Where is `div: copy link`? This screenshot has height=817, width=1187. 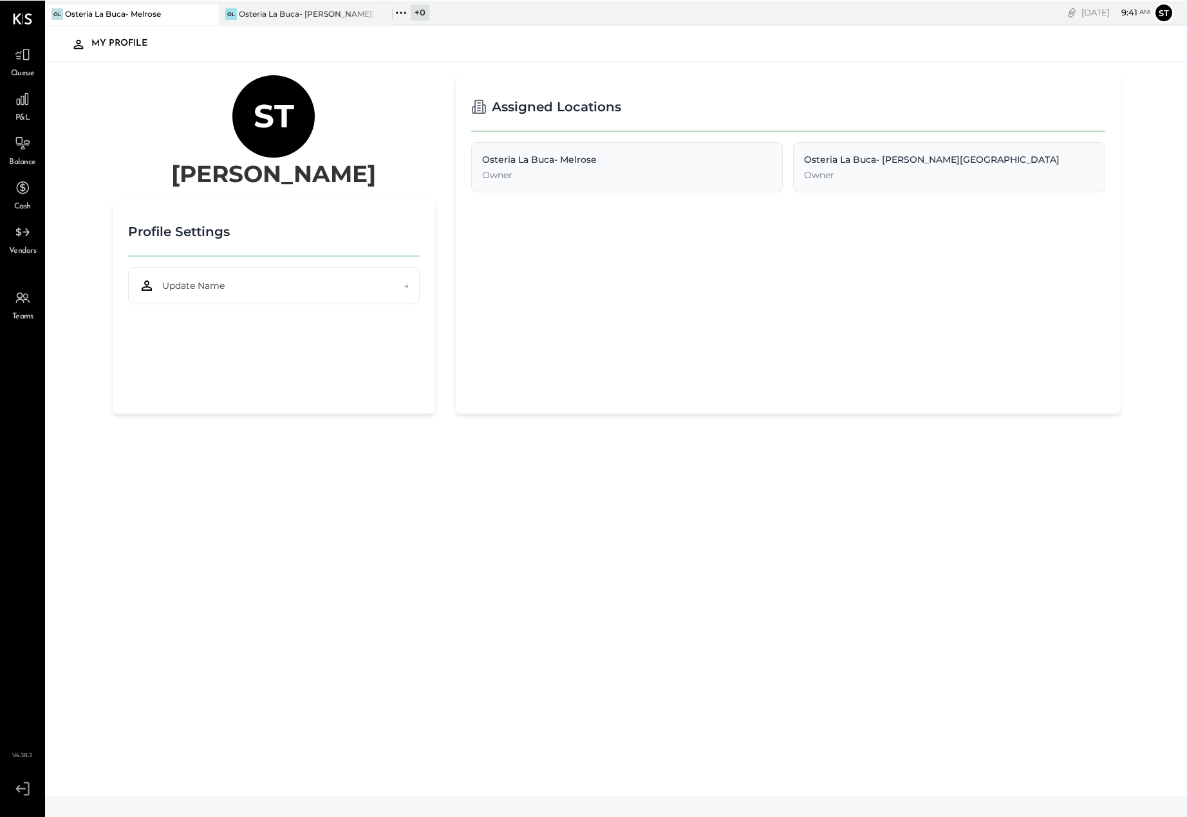
div: copy link is located at coordinates (1072, 12).